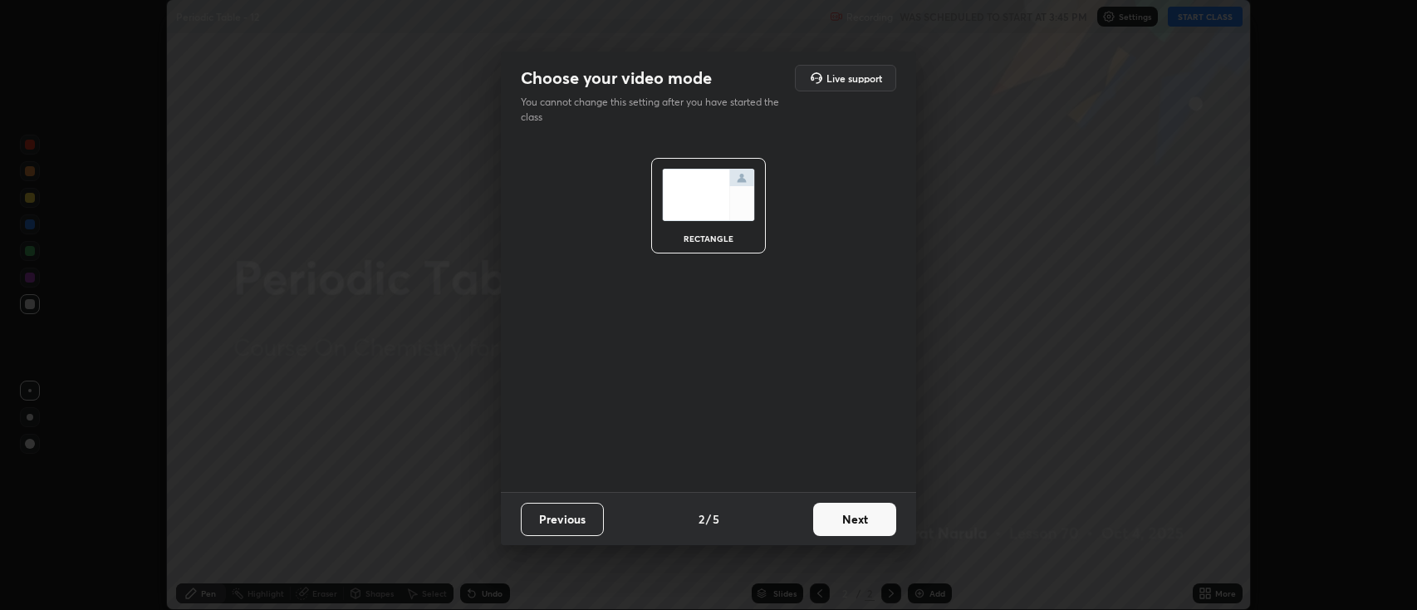  I want to click on h5: Live support, so click(854, 78).